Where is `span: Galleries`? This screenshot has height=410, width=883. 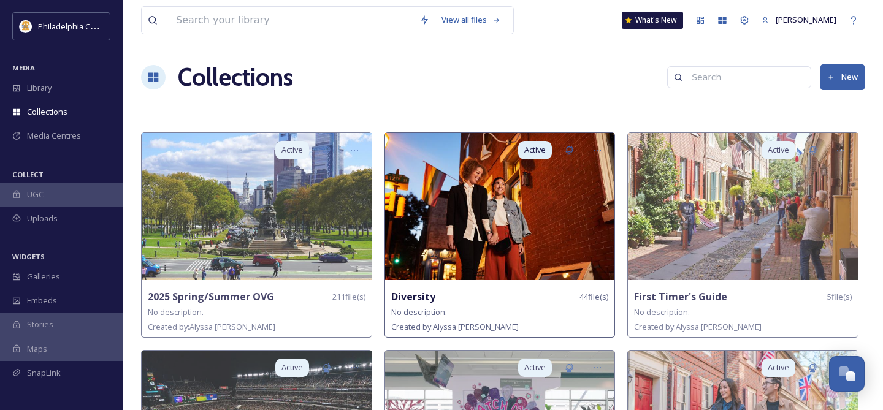 span: Galleries is located at coordinates (44, 277).